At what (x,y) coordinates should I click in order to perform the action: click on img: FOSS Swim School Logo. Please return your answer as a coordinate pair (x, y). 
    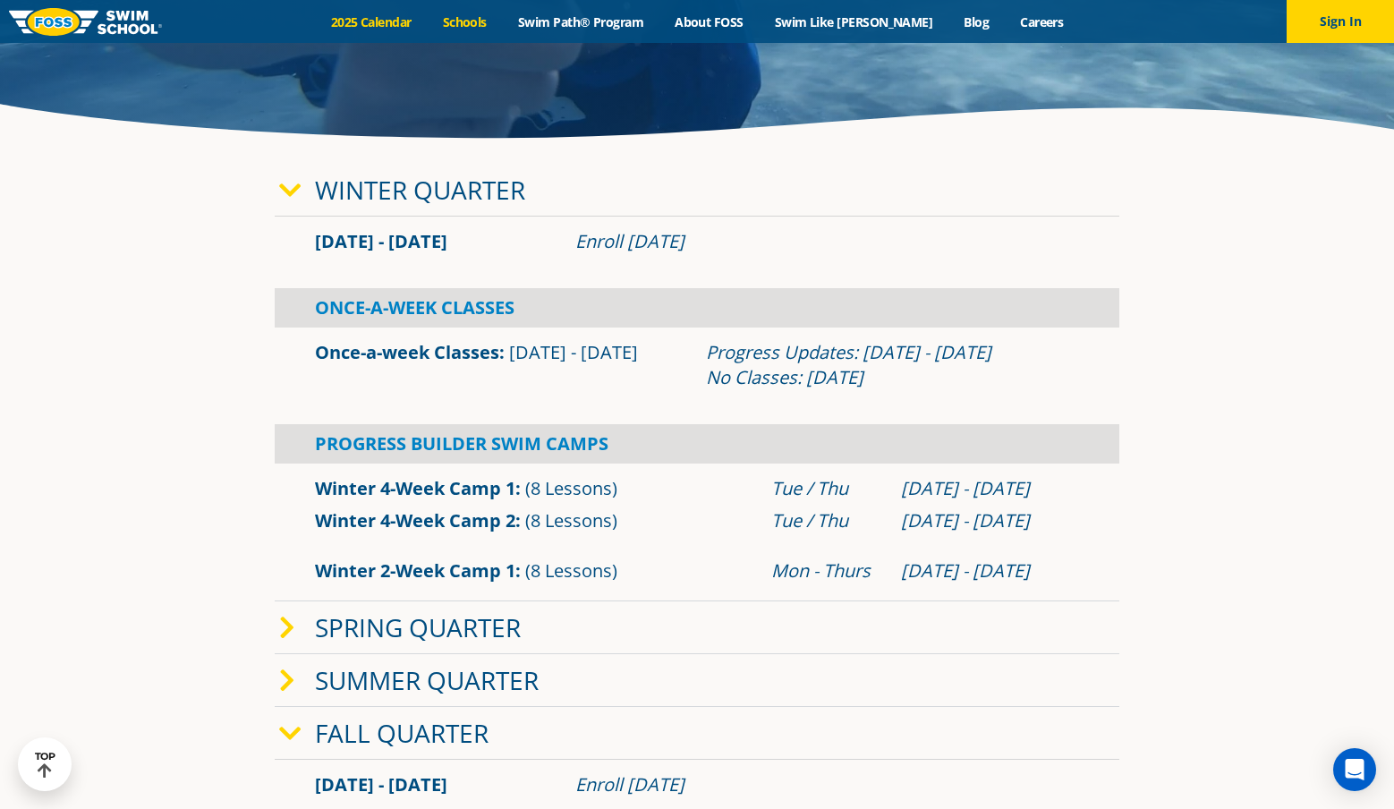
    Looking at the image, I should click on (85, 21).